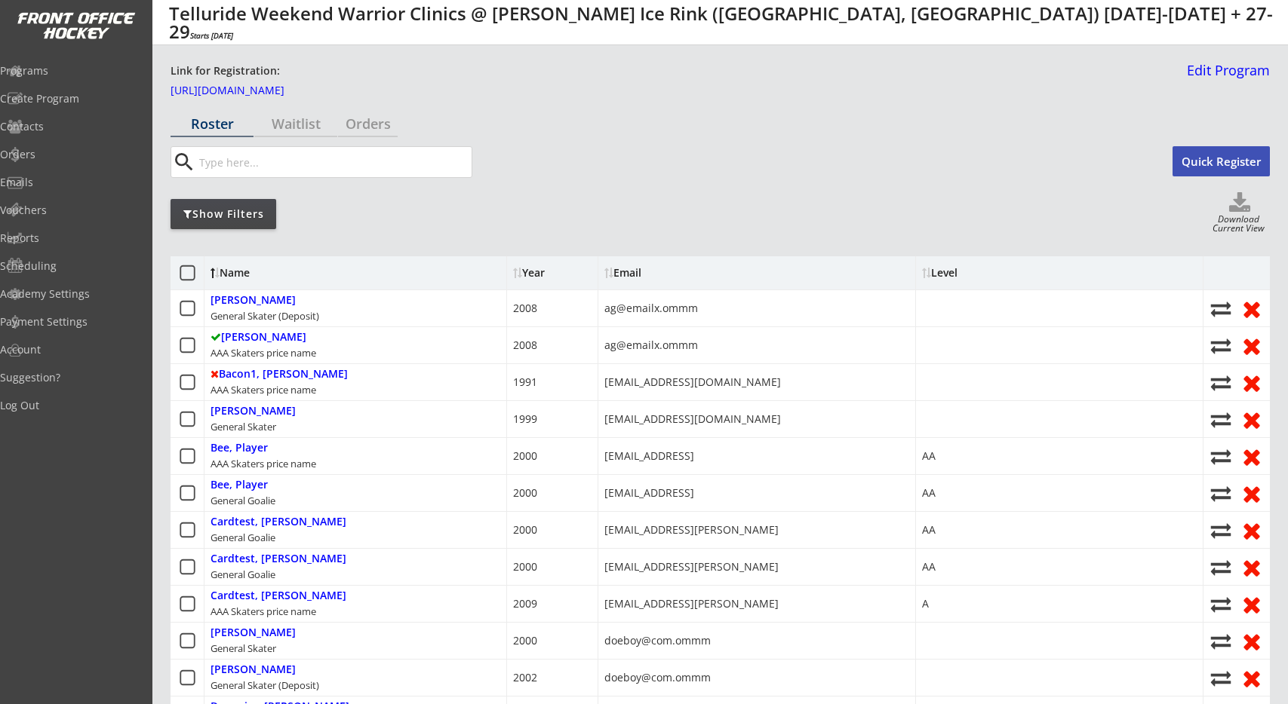 The width and height of the screenshot is (1288, 704). What do you see at coordinates (525, 604) in the screenshot?
I see `div: 2009` at bounding box center [525, 604].